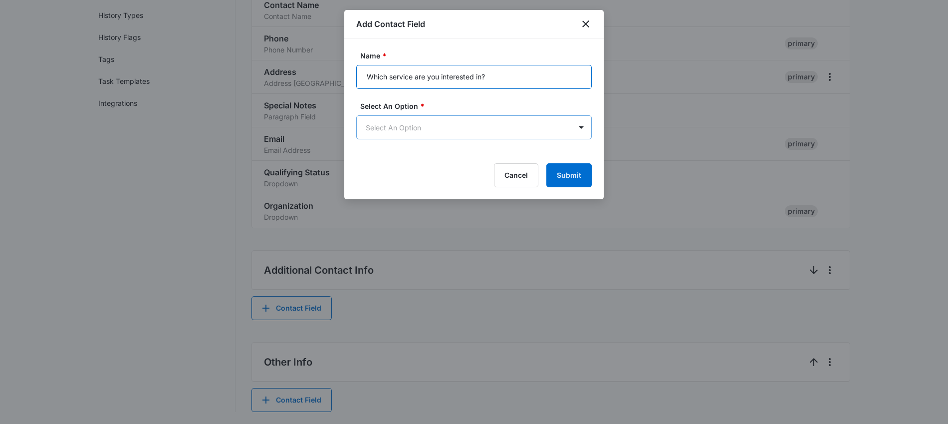  What do you see at coordinates (474, 77) in the screenshot?
I see `input: Name` at bounding box center [474, 77].